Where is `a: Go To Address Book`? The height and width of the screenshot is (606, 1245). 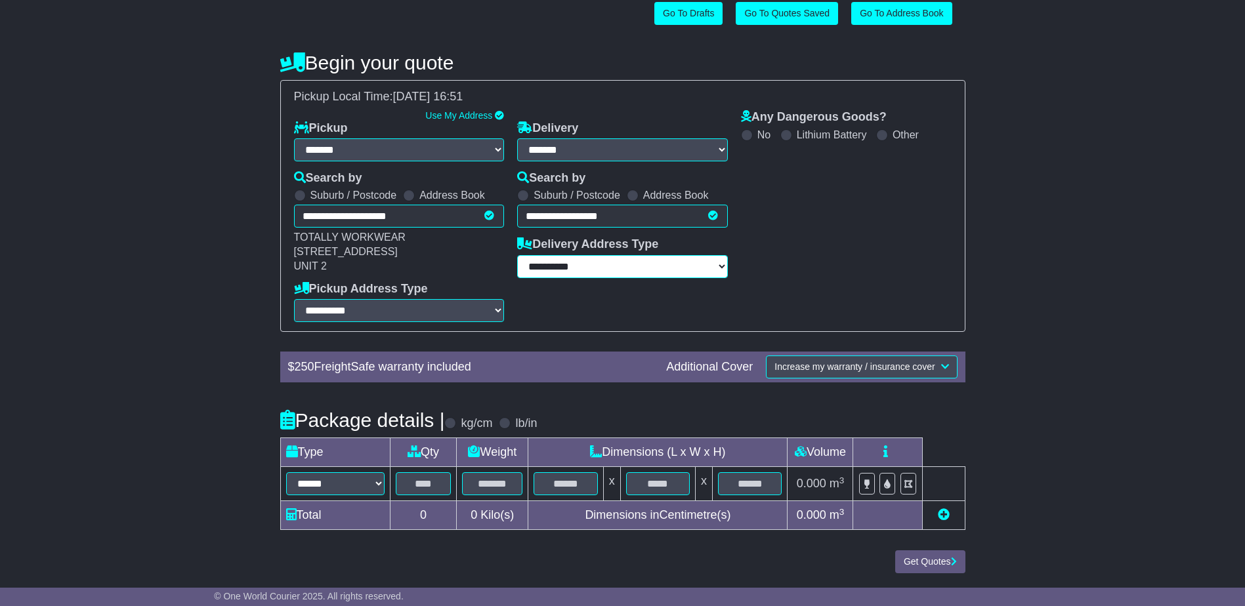
a: Go To Address Book is located at coordinates (901, 13).